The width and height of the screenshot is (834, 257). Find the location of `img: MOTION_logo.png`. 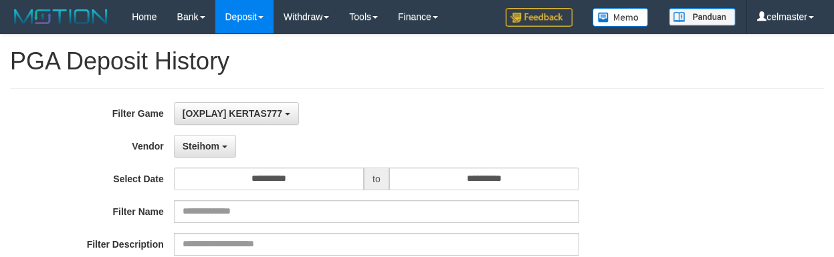

img: MOTION_logo.png is located at coordinates (61, 17).